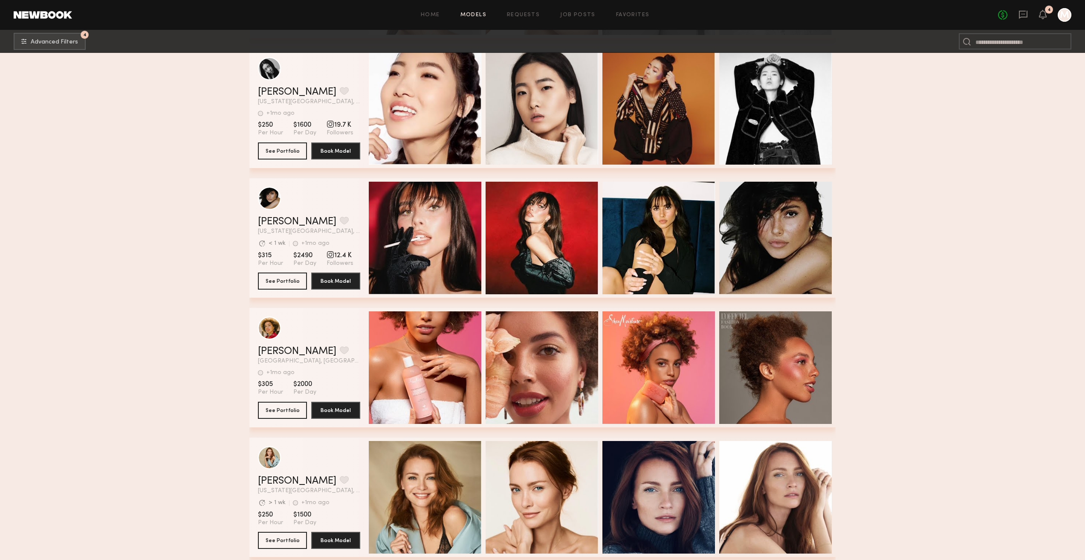  Describe the element at coordinates (633, 15) in the screenshot. I see `a: Favorites` at that location.